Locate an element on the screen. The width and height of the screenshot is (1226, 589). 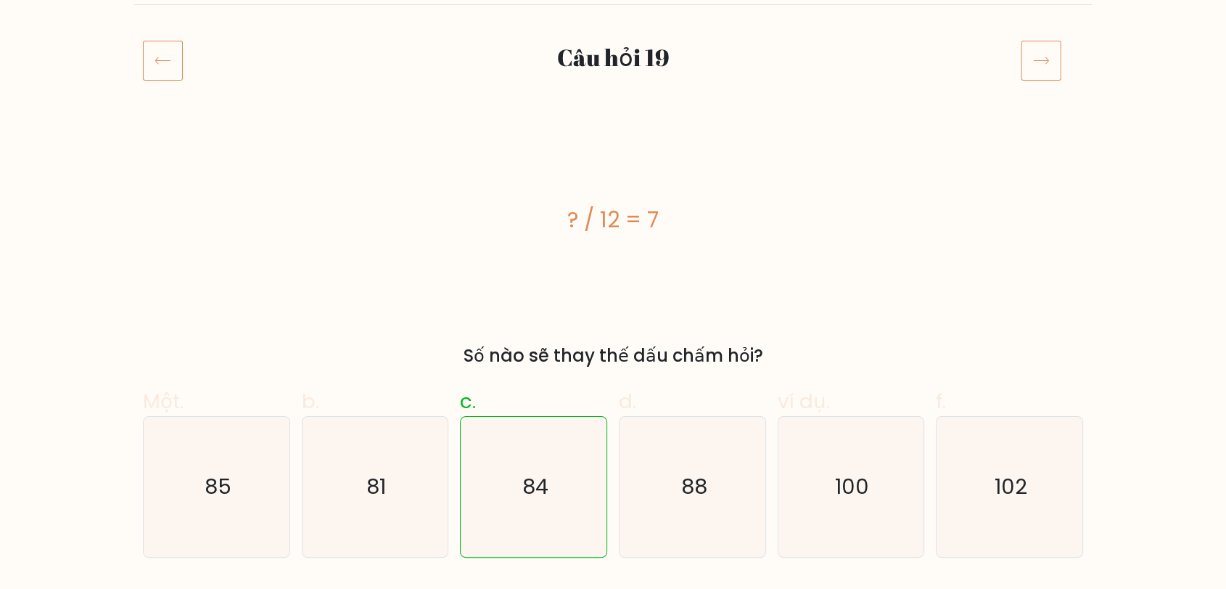
font: d. is located at coordinates (628, 401).